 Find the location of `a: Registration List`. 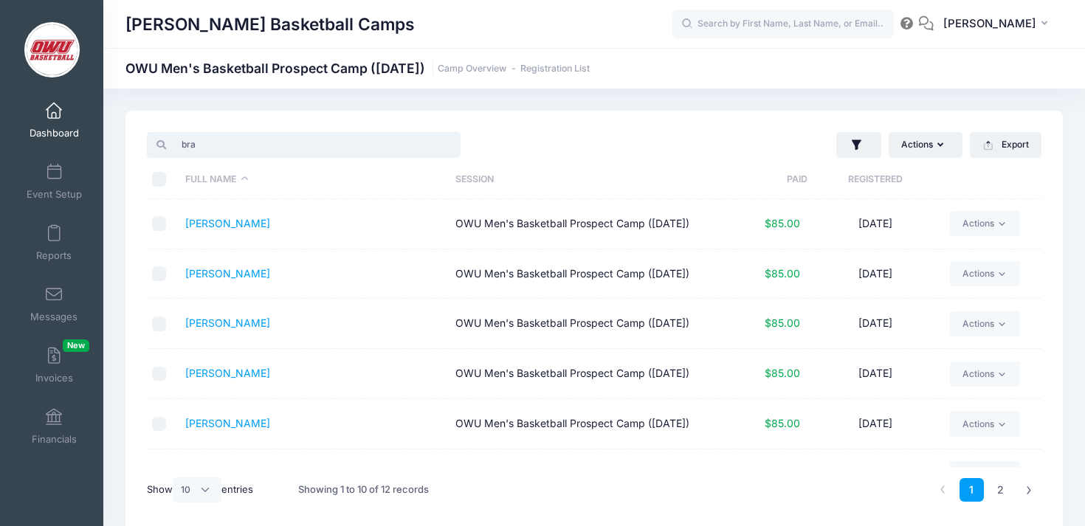

a: Registration List is located at coordinates (555, 69).